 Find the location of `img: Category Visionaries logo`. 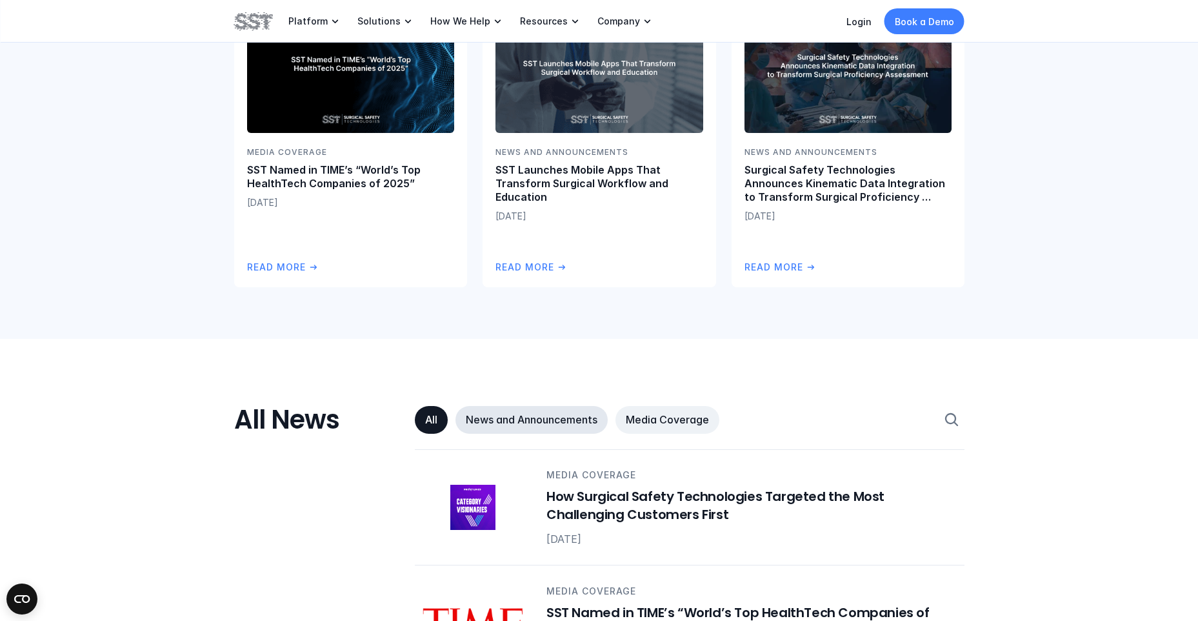

img: Category Visionaries logo is located at coordinates (473, 507).